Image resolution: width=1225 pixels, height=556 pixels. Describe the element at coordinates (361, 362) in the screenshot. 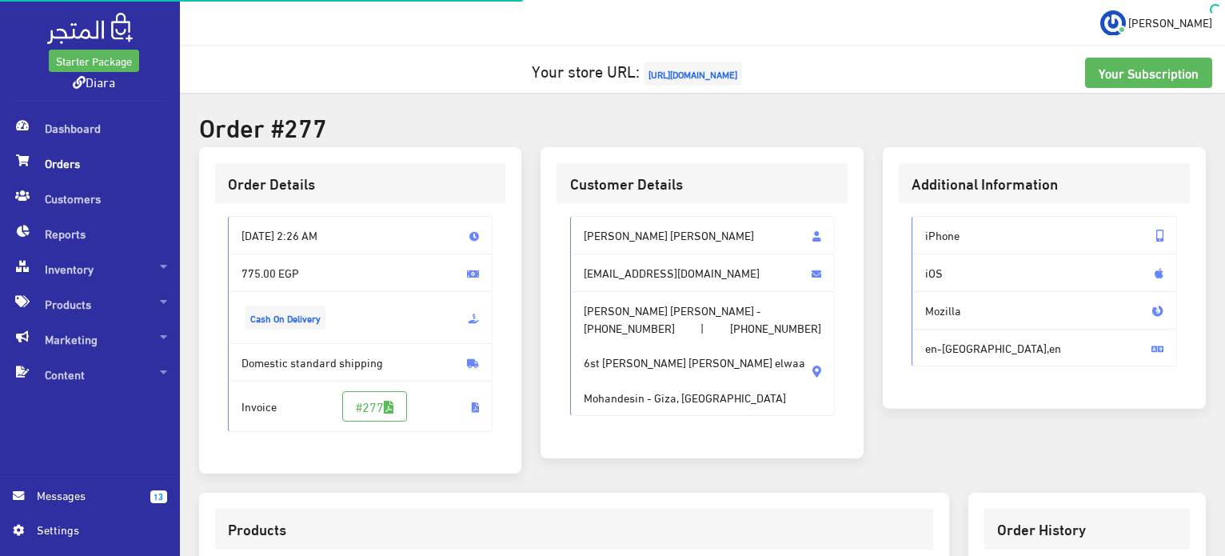

I see `span: Domestic standard shipping` at that location.